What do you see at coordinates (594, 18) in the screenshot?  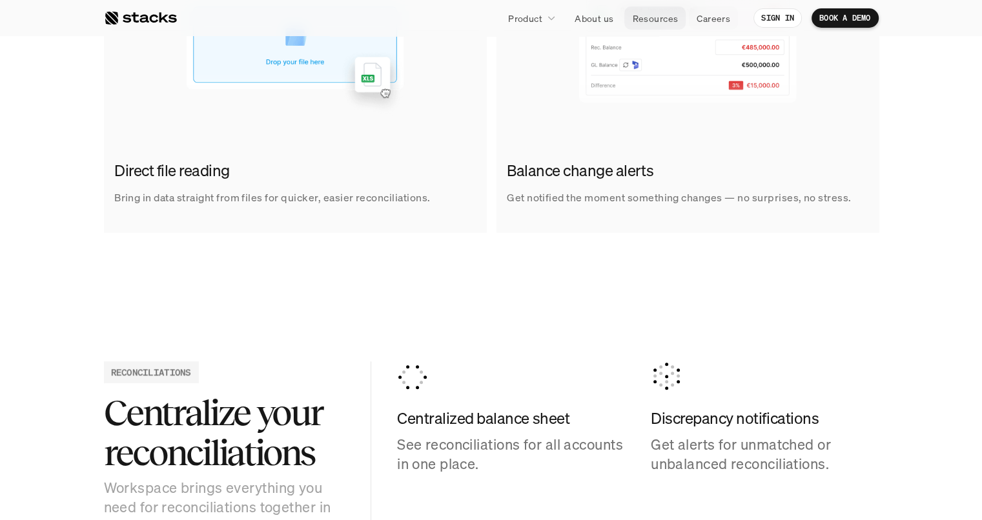 I see `a: About us` at bounding box center [594, 18].